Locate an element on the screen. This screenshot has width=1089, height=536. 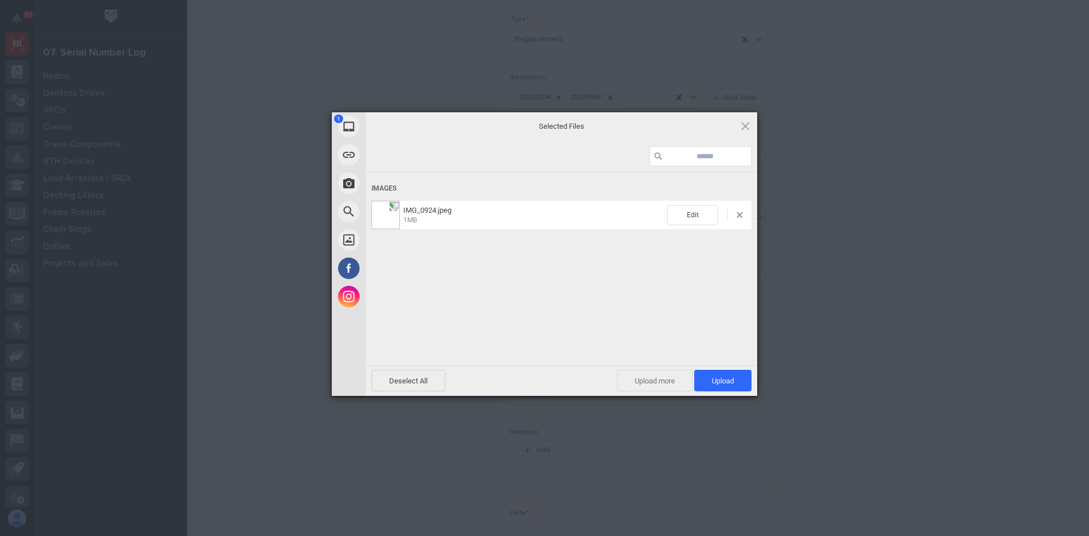
div: Instagram is located at coordinates (400, 297).